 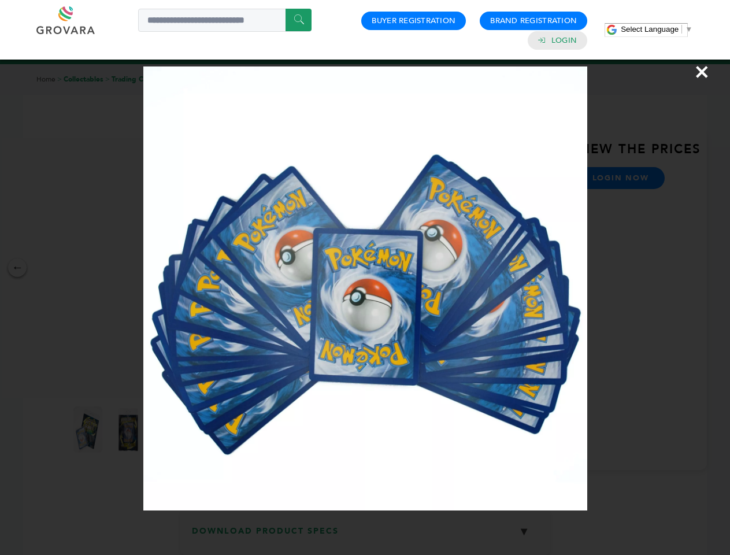 I want to click on span: Select Language, so click(x=650, y=29).